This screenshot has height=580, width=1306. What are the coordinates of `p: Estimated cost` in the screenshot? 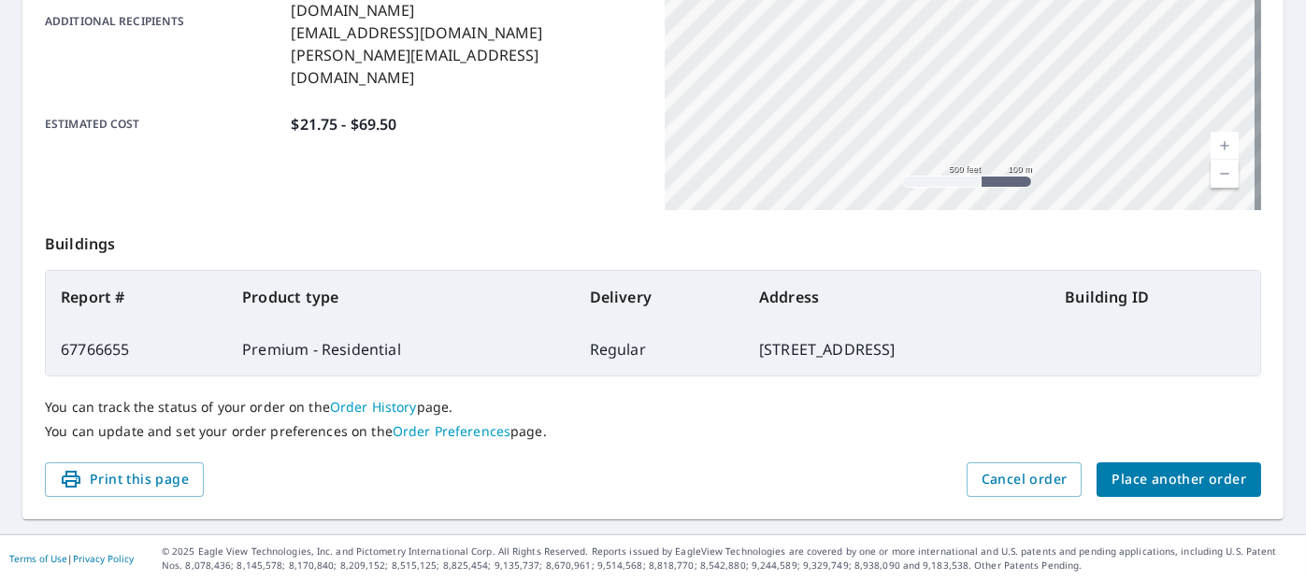 It's located at (164, 124).